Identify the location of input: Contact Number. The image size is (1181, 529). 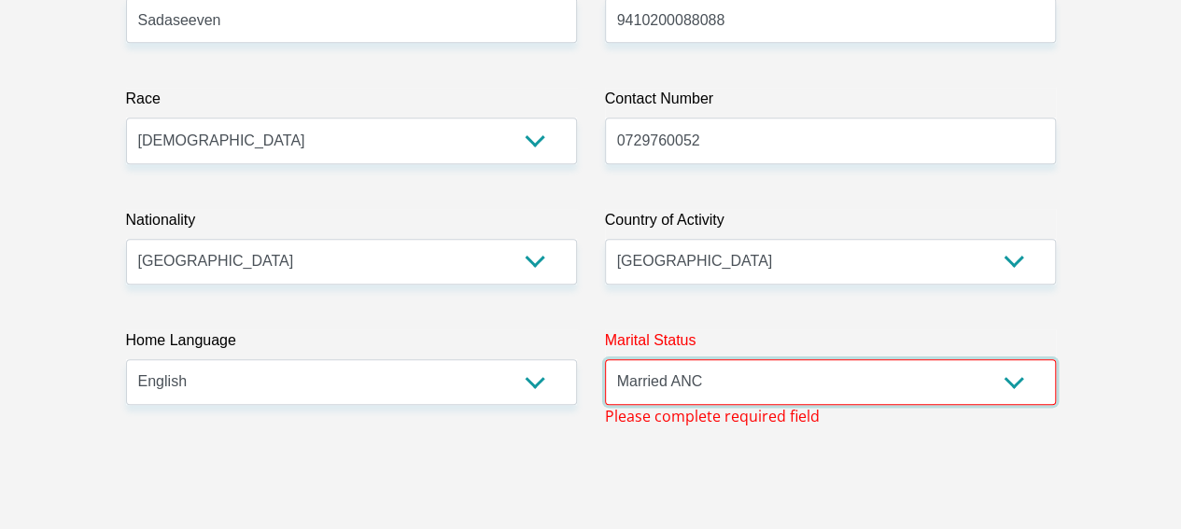
(830, 140).